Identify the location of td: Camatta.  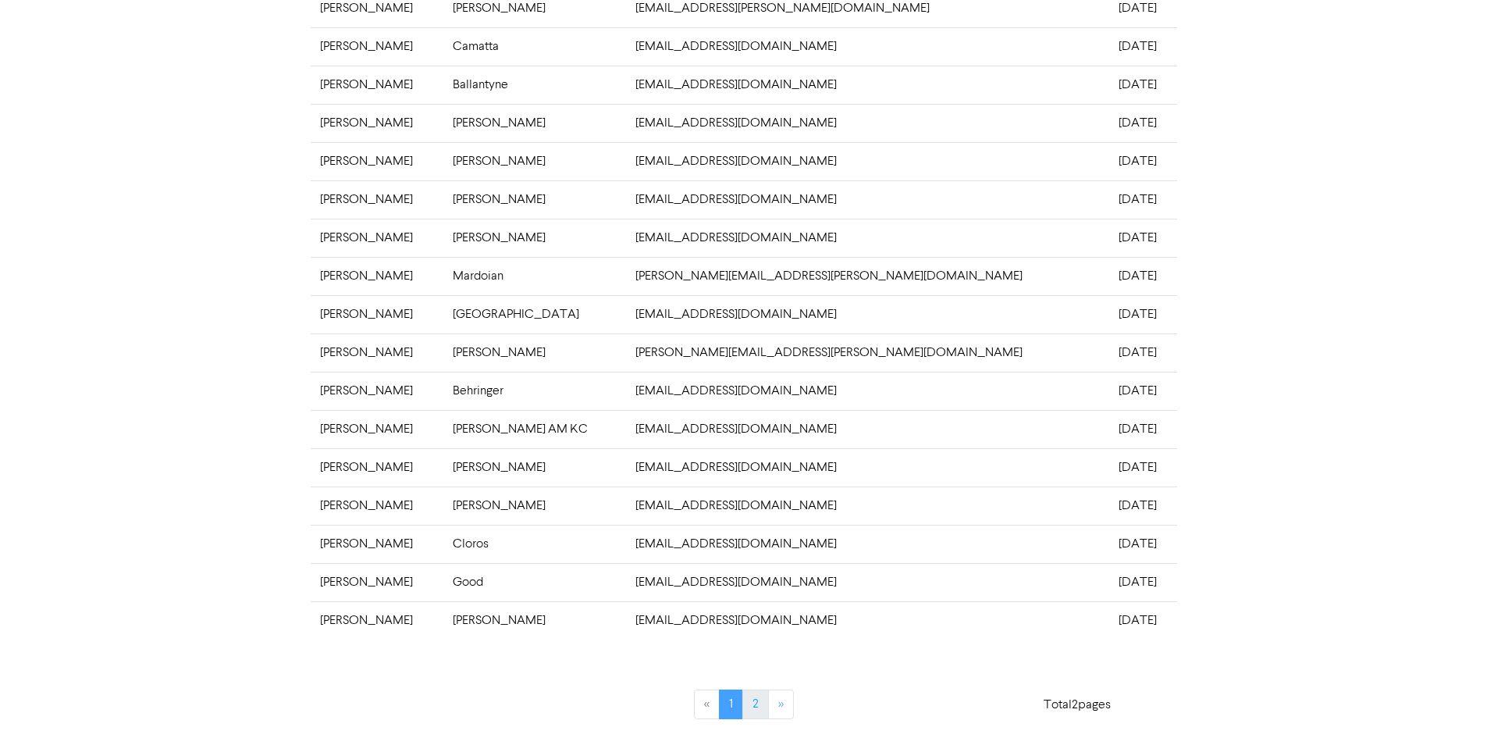
(535, 46).